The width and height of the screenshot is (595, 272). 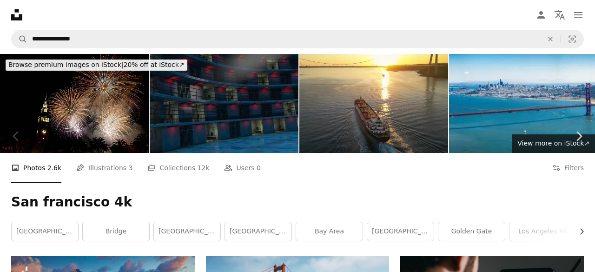 What do you see at coordinates (551, 39) in the screenshot?
I see `button: Clear` at bounding box center [551, 39].